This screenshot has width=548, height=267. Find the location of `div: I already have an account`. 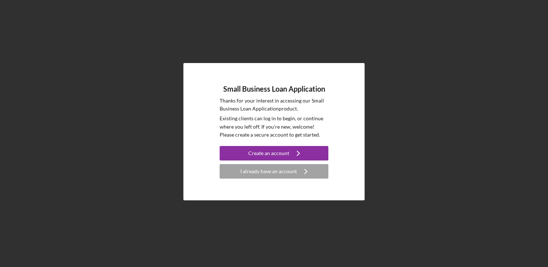

div: I already have an account is located at coordinates (268, 171).